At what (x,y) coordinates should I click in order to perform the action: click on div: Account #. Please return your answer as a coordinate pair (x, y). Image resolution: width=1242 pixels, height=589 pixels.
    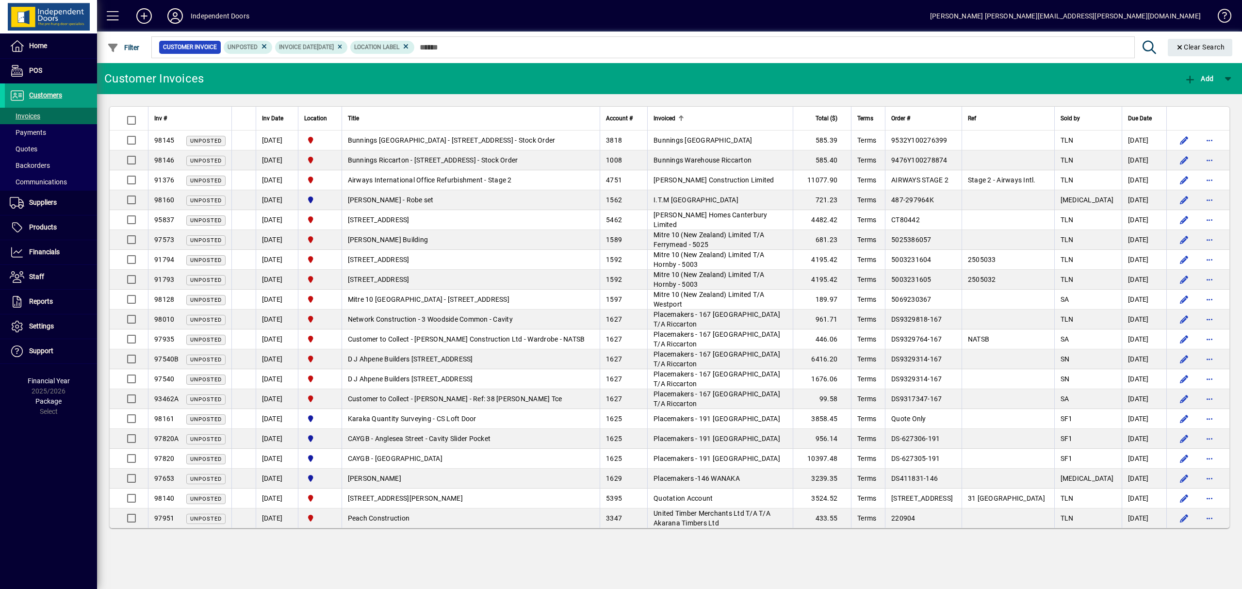
    Looking at the image, I should click on (624, 118).